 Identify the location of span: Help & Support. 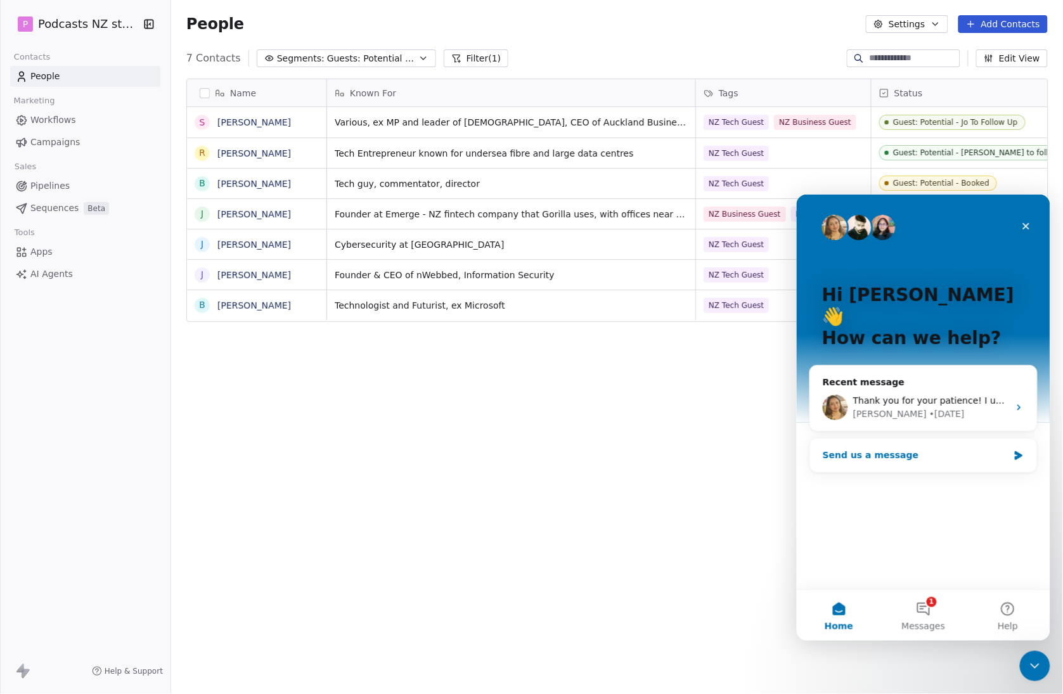
(134, 671).